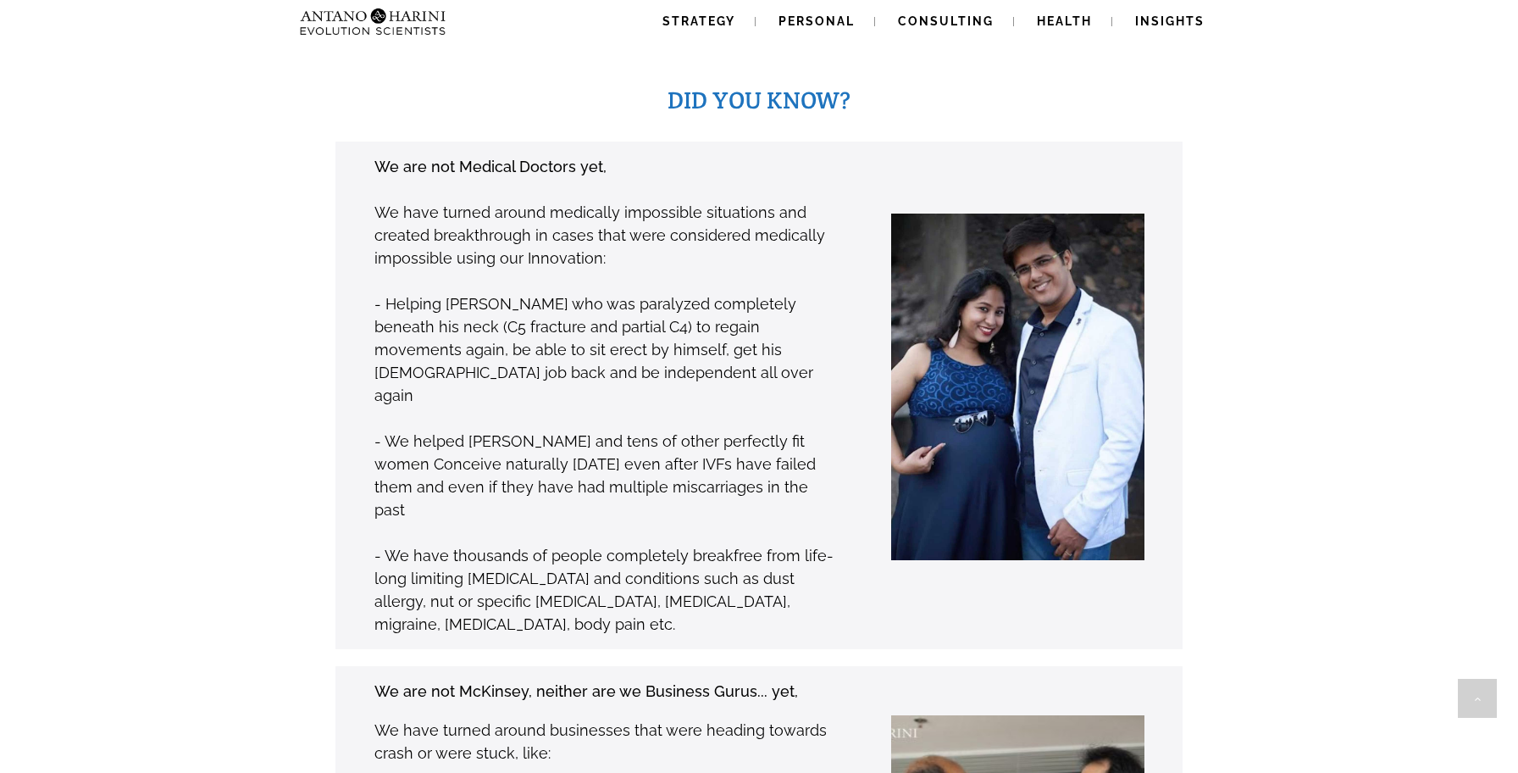 The width and height of the screenshot is (1518, 773). I want to click on strong: We are not Medical Doctors yet,, so click(490, 166).